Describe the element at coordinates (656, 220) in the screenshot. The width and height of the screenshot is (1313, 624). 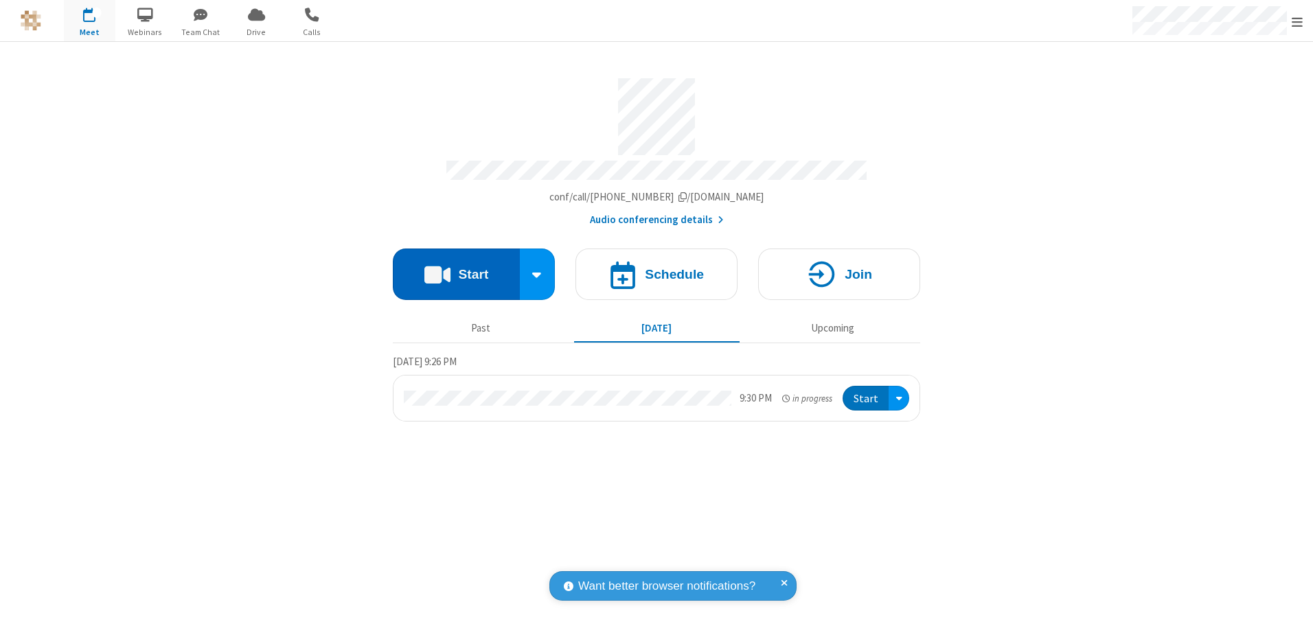
I see `button: Audio conferencing details` at that location.